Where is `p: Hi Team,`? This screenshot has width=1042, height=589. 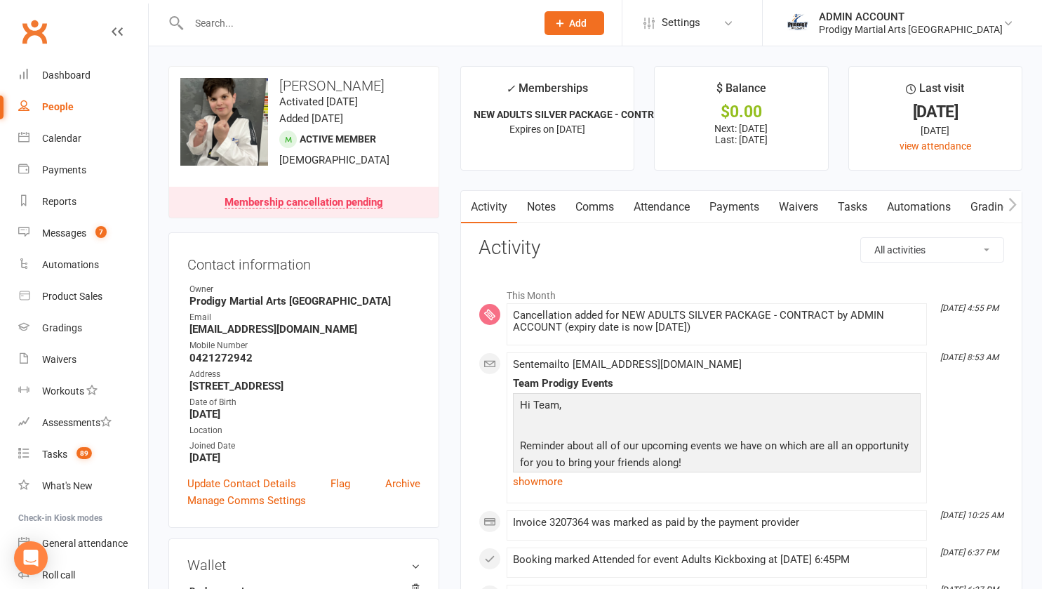
p: Hi Team, is located at coordinates (716, 406).